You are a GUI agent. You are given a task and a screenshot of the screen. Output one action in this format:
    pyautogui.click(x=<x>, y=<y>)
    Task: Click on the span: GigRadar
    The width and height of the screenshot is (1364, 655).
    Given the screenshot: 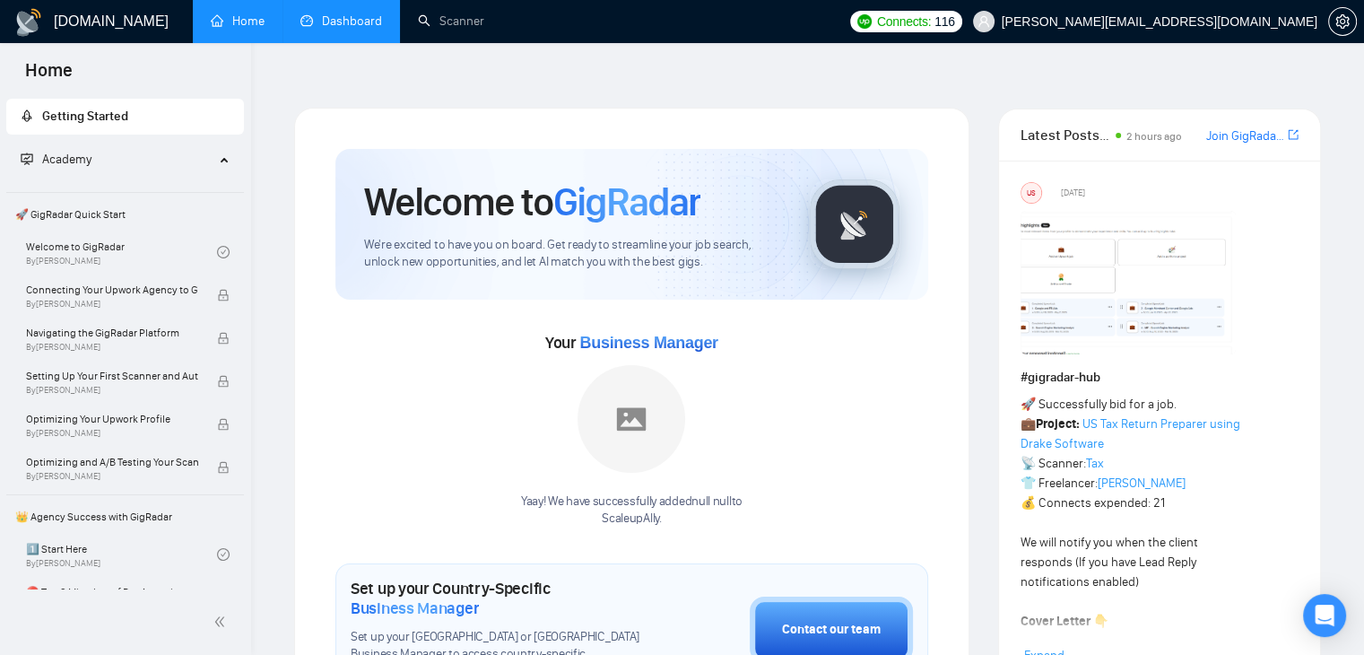 What is the action you would take?
    pyautogui.click(x=627, y=202)
    